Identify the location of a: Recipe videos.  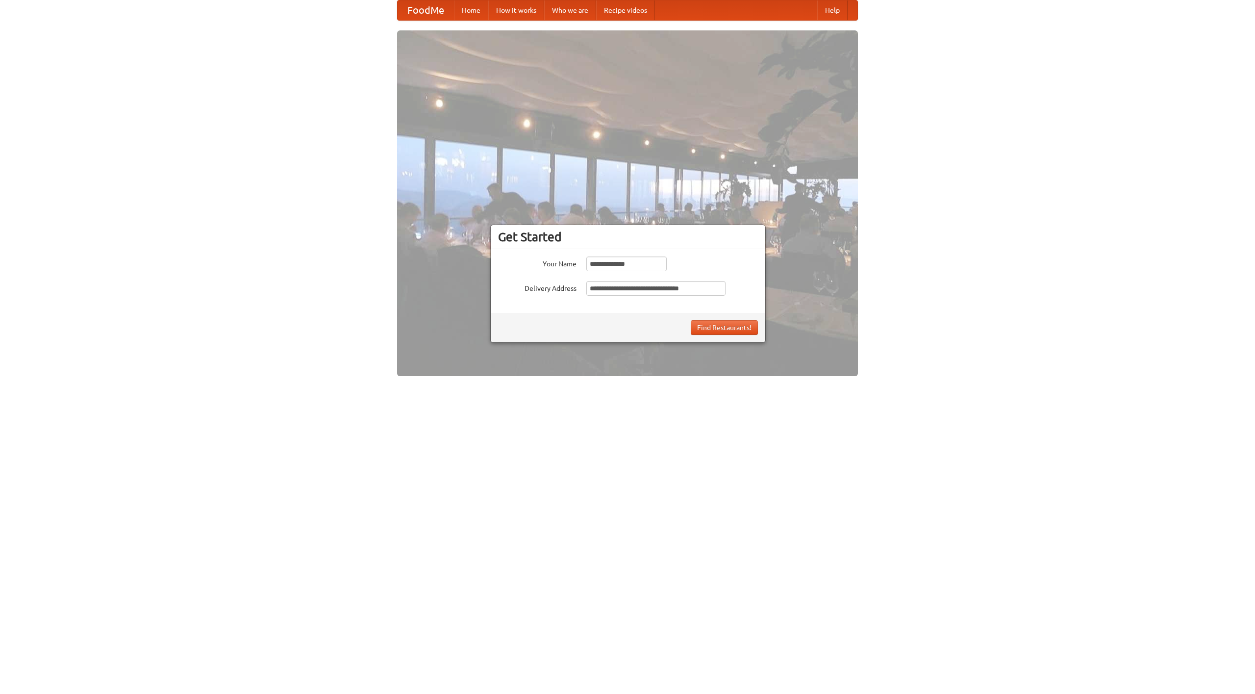
(626, 10).